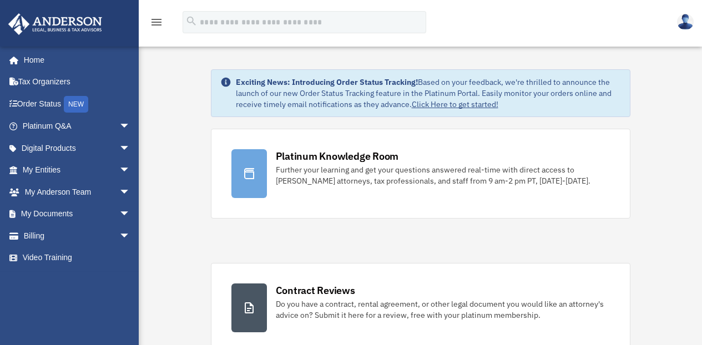 This screenshot has height=345, width=702. Describe the element at coordinates (315, 290) in the screenshot. I see `div: Contract Reviews` at that location.